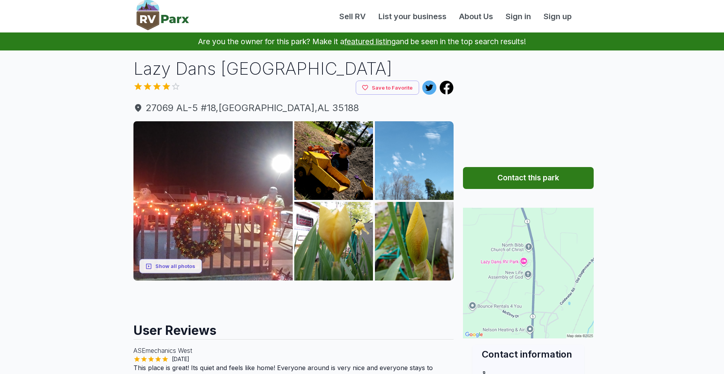 The width and height of the screenshot is (724, 374). Describe the element at coordinates (528, 273) in the screenshot. I see `a: Map for Lazy Dans RV Park` at that location.